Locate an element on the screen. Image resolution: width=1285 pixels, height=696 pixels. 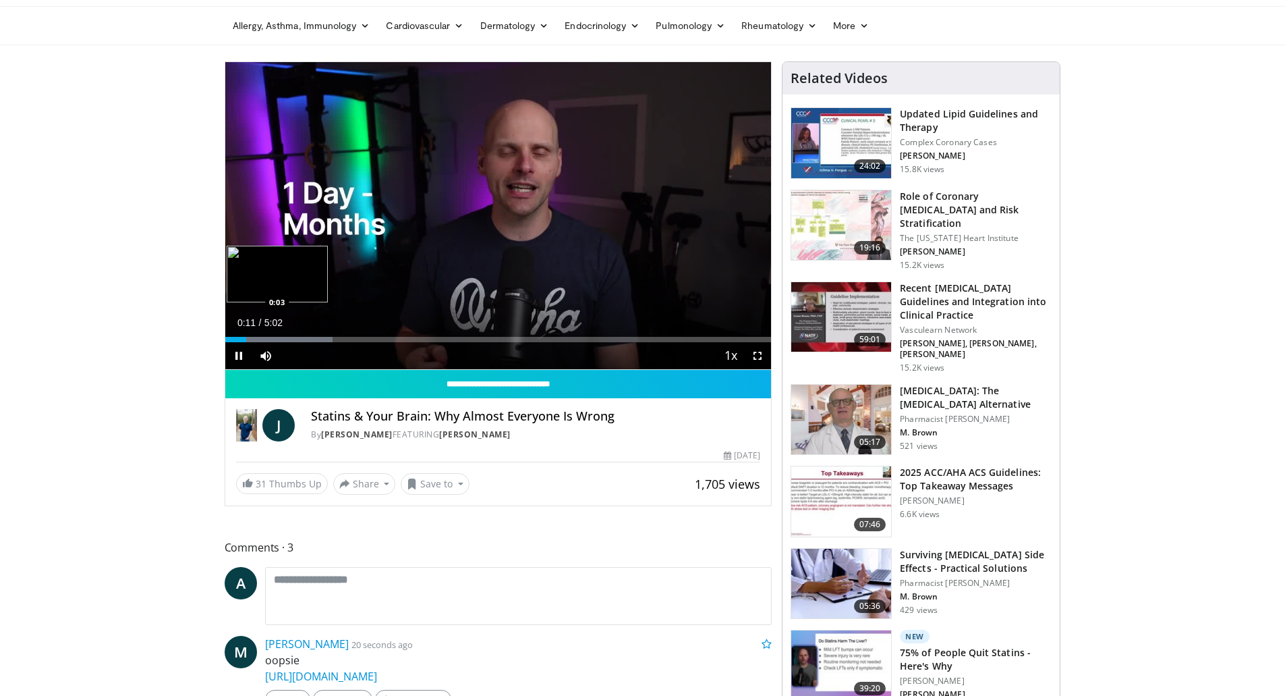
p: 6.6K views is located at coordinates (920, 514).